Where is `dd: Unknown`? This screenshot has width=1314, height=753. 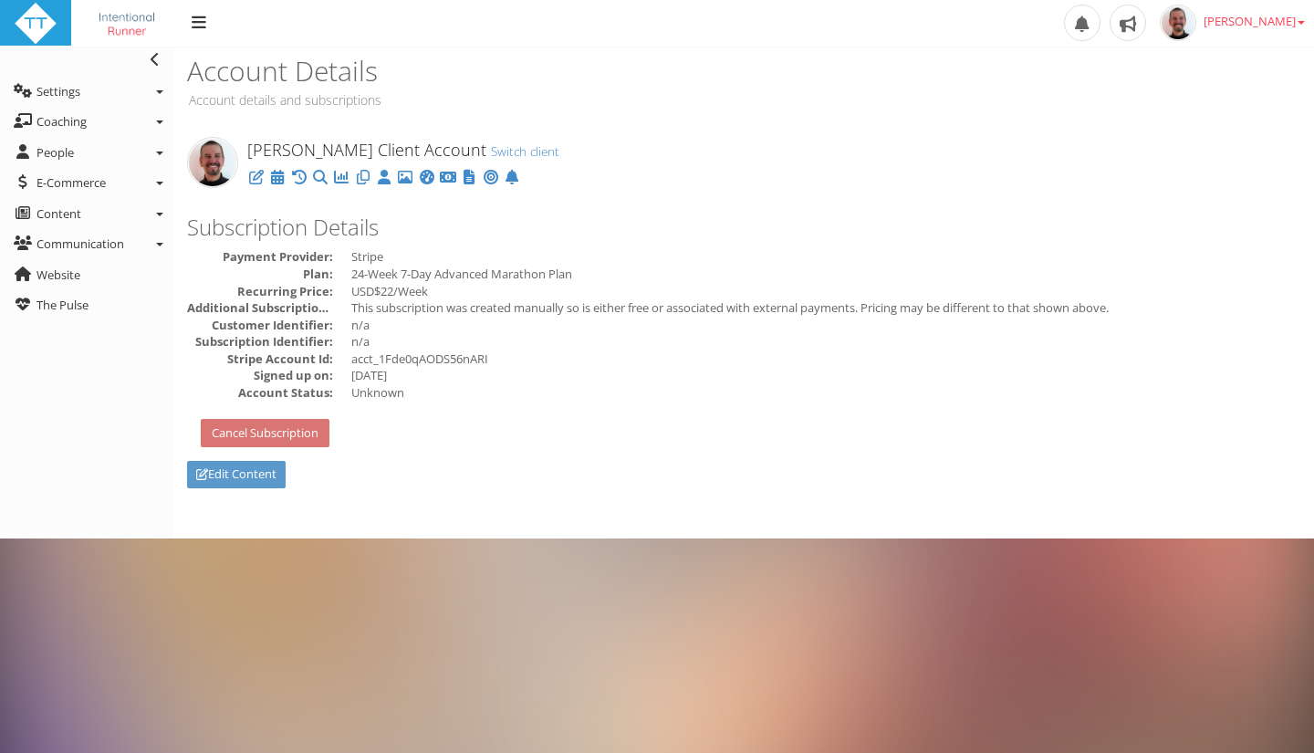 dd: Unknown is located at coordinates (731, 392).